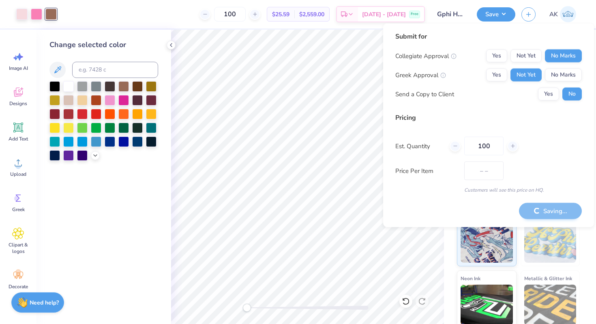 The image size is (596, 324). Describe the element at coordinates (18, 174) in the screenshot. I see `span: Upload` at that location.